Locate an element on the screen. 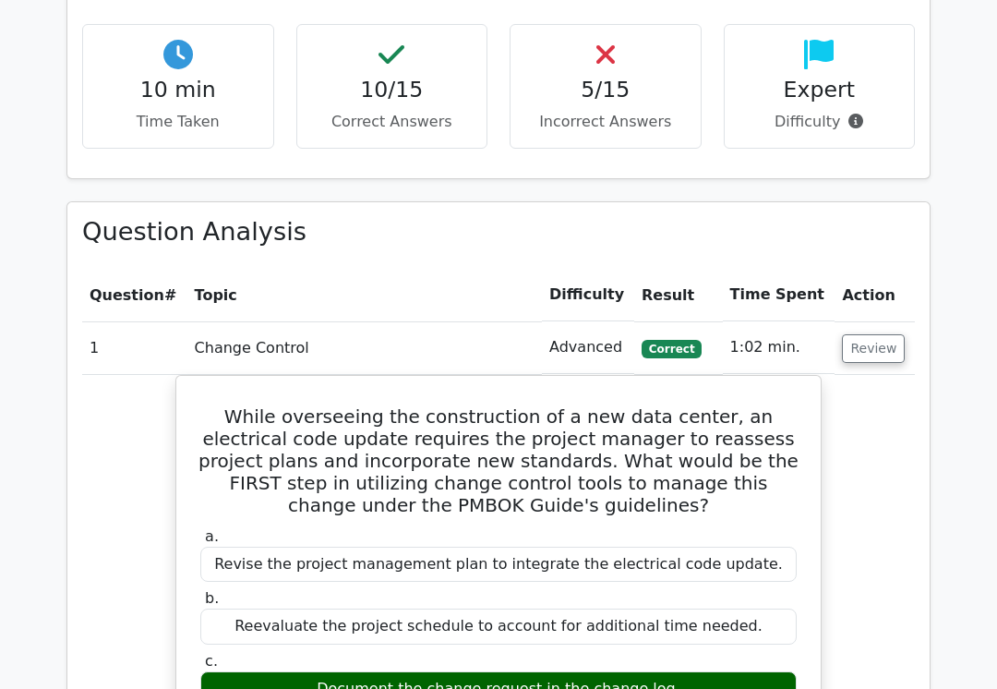 The image size is (997, 689). h5: While overseeing the construction of a new data center, an electrical code update requires the pr... is located at coordinates (499, 461).